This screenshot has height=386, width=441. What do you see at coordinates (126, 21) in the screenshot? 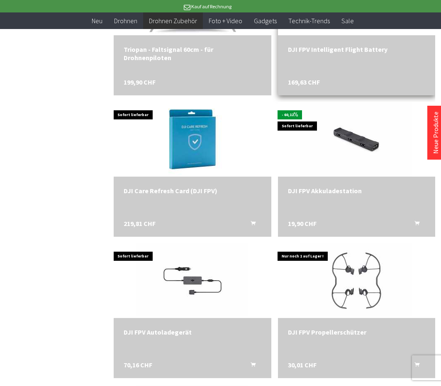
I see `a: Drohnen` at bounding box center [126, 21].